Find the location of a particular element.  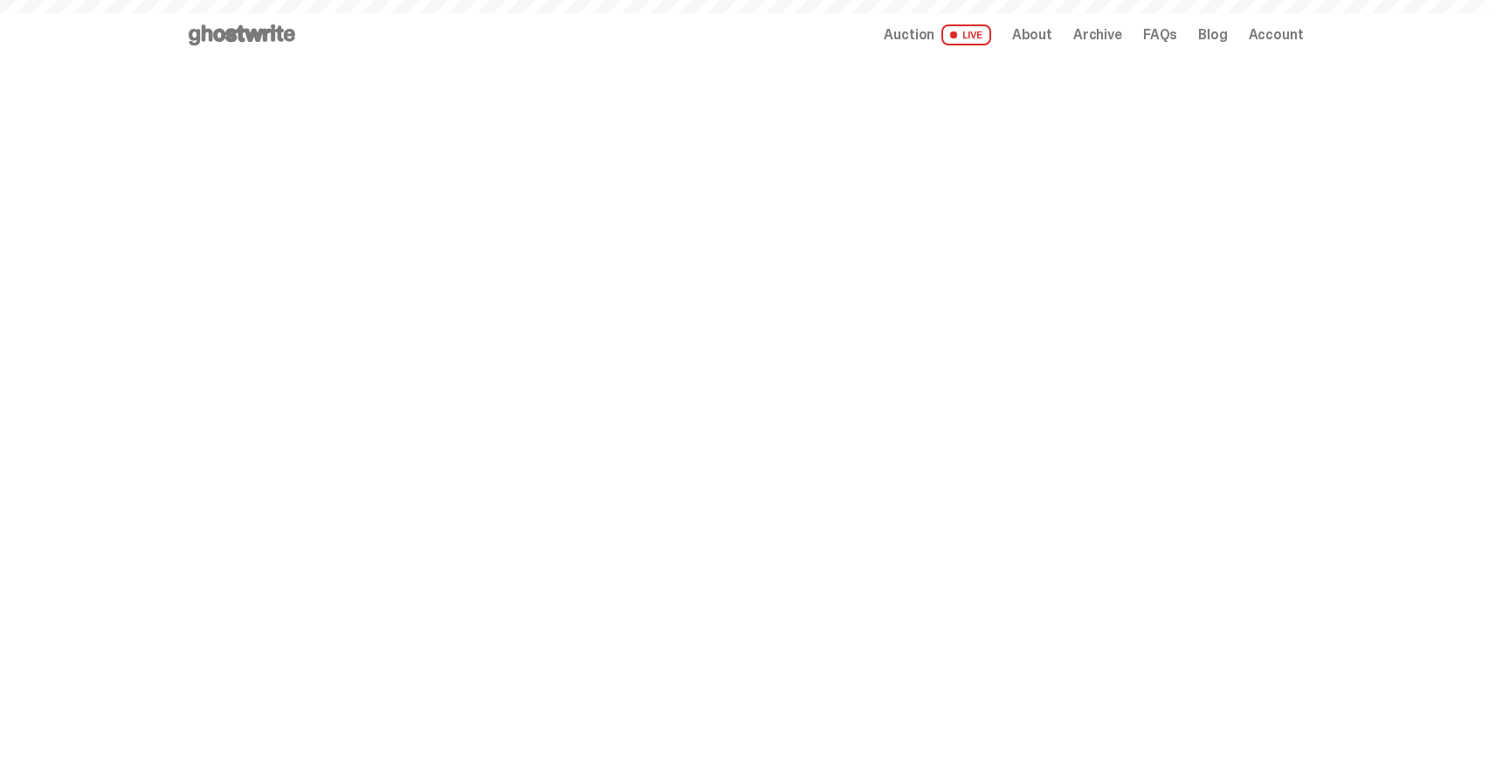

span: Archive is located at coordinates (1098, 35).